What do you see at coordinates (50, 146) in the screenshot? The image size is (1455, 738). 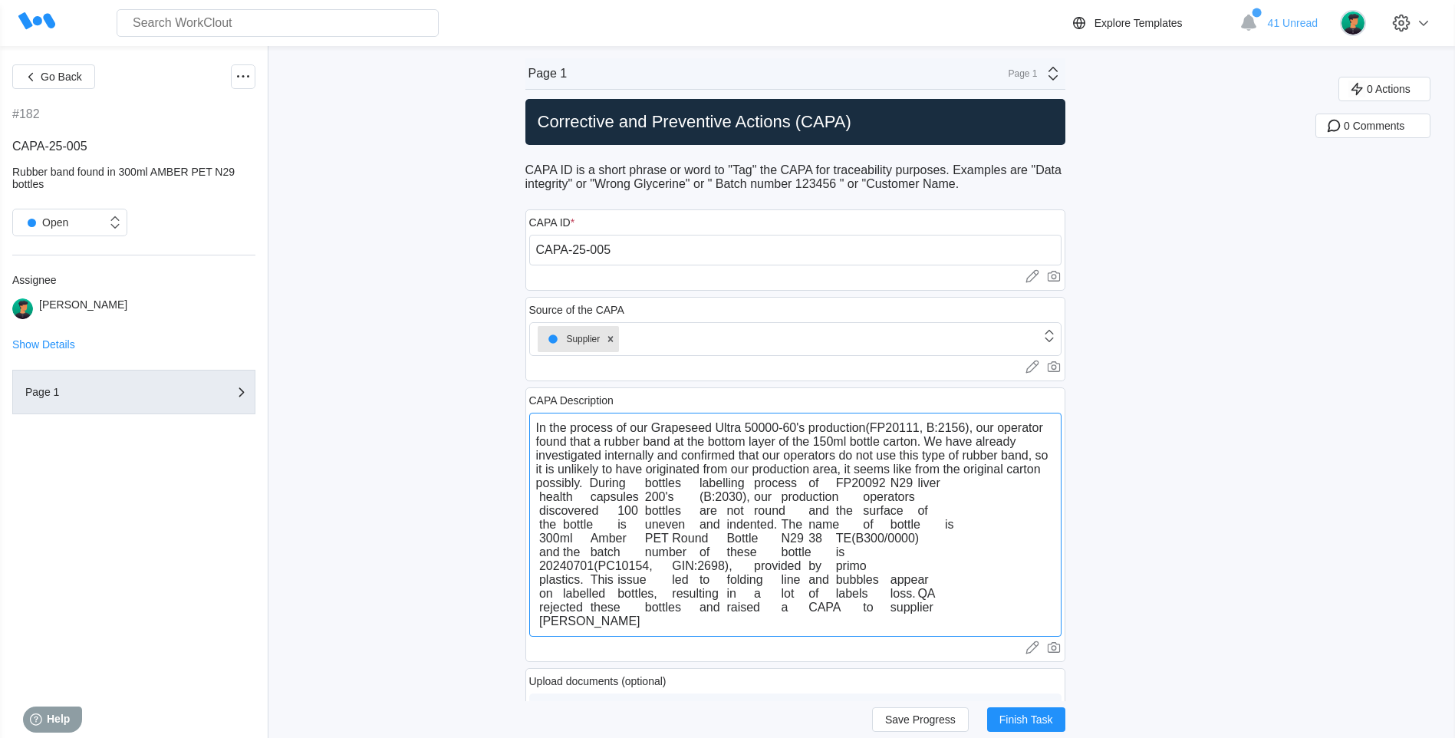 I see `span: CAPA-25-005` at bounding box center [50, 146].